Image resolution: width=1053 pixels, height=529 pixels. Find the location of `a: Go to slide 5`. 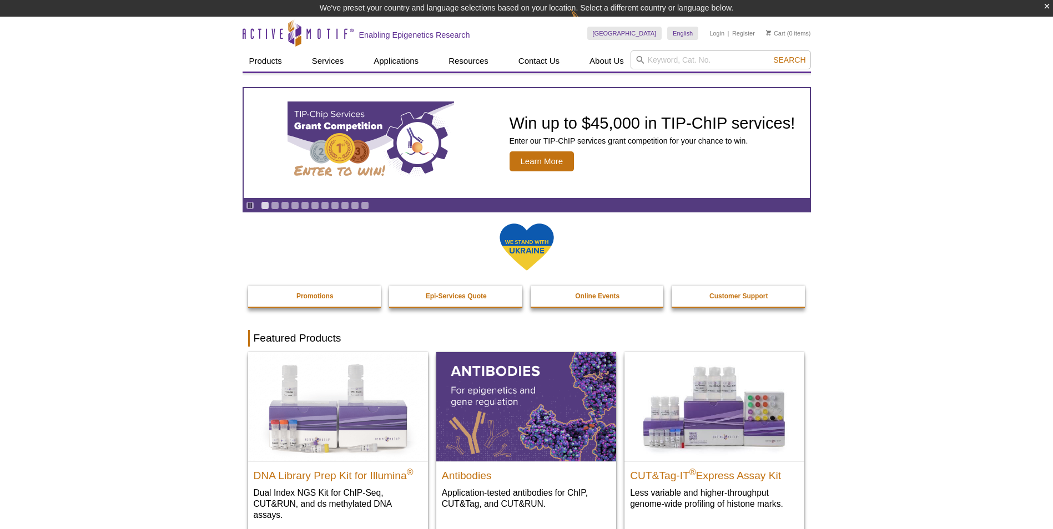

a: Go to slide 5 is located at coordinates (305, 205).